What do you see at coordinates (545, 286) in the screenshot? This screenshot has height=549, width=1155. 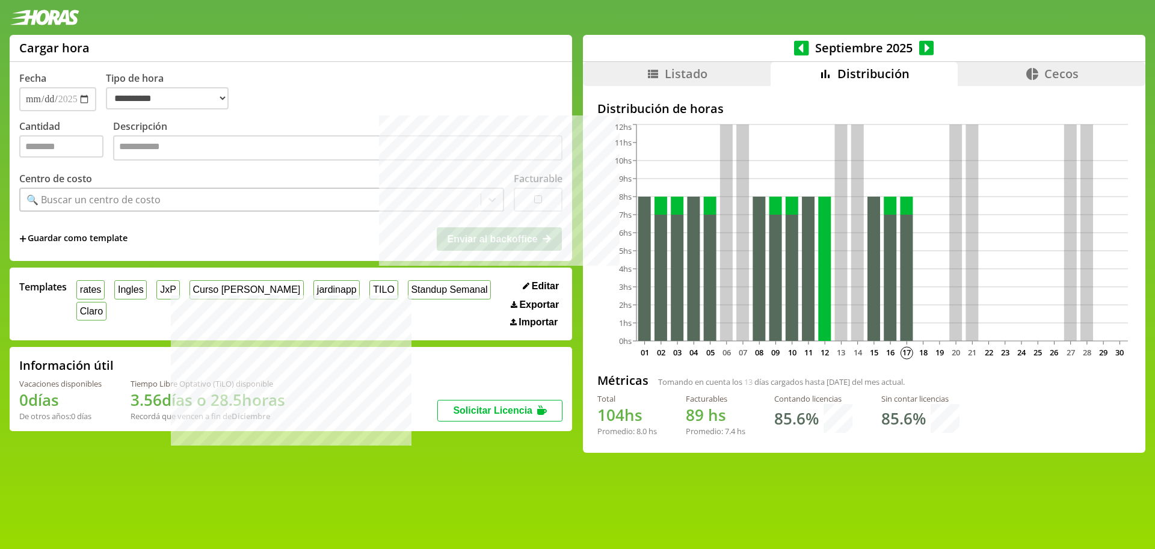 I see `span: Editar` at bounding box center [545, 286].